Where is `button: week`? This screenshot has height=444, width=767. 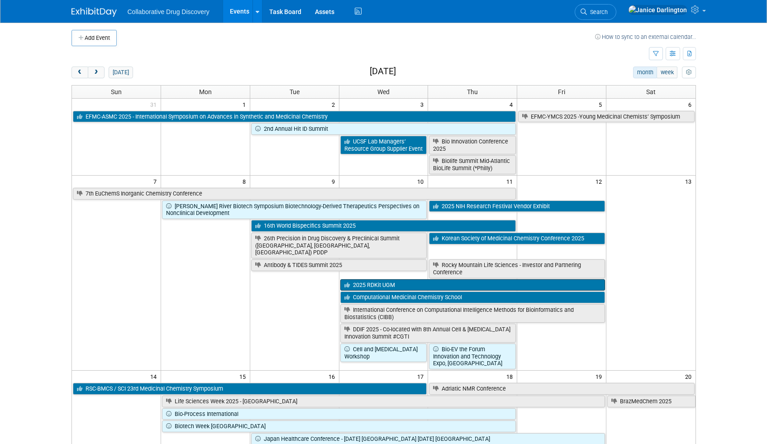
button: week is located at coordinates (667, 72).